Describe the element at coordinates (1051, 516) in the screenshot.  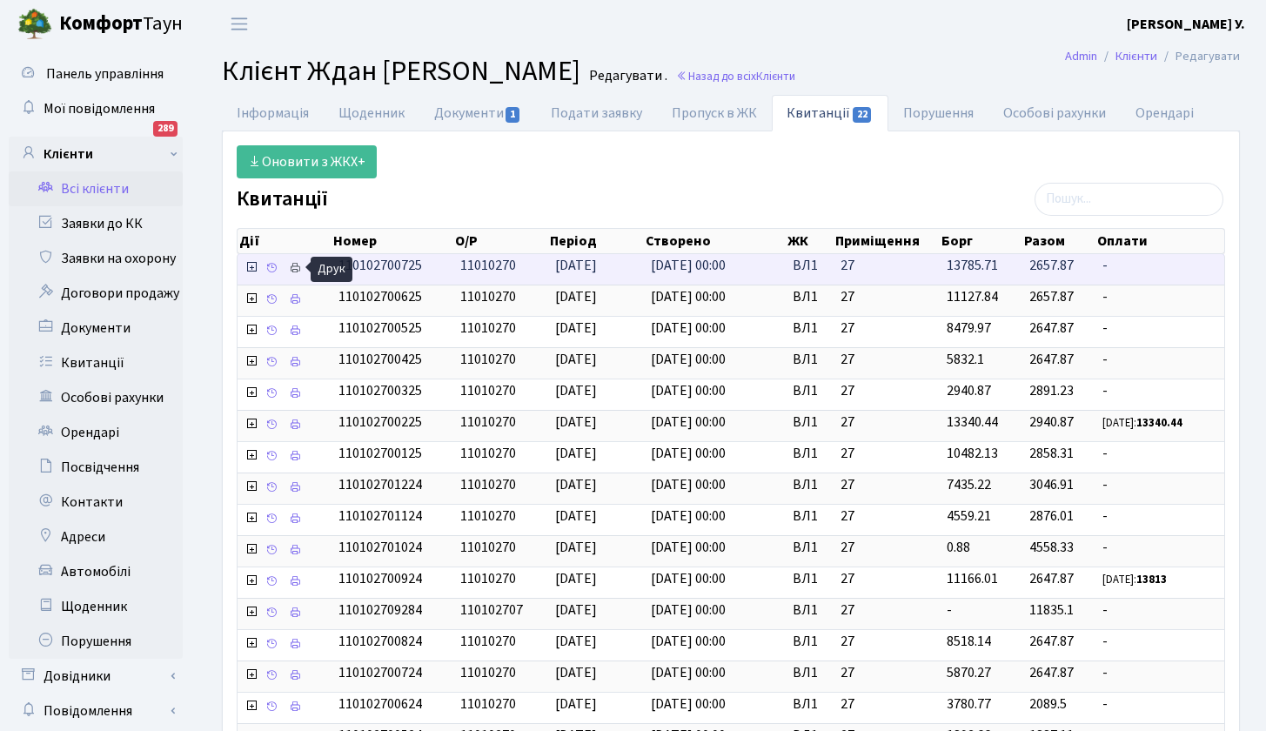
I see `span: 2876.01` at that location.